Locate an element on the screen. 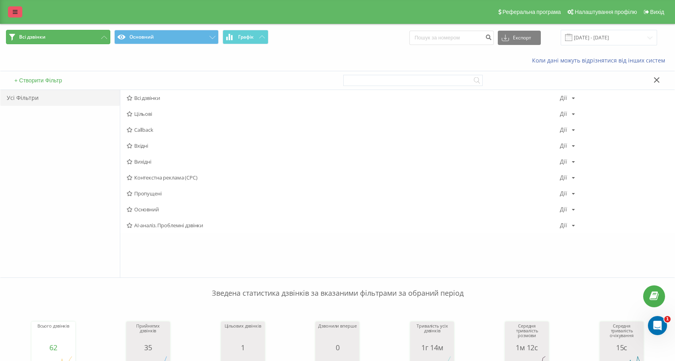 Image resolution: width=675 pixels, height=361 pixels. div: Усі Фільтри is located at coordinates (60, 98).